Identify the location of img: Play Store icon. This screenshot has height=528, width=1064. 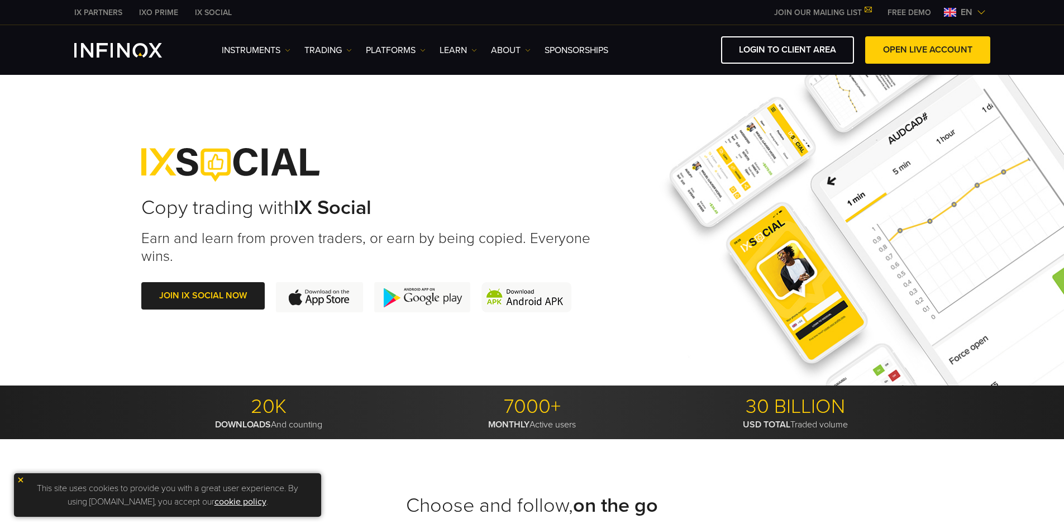
(422, 297).